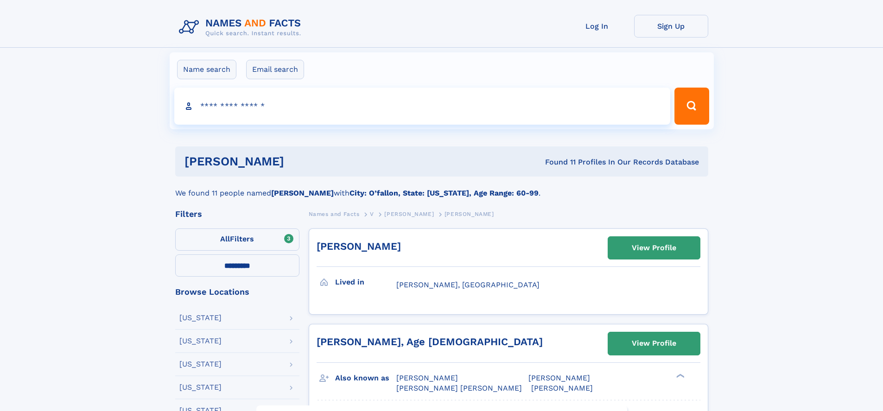 The height and width of the screenshot is (411, 883). Describe the element at coordinates (557, 162) in the screenshot. I see `div: Found 11 Profiles In Our Records Database` at that location.